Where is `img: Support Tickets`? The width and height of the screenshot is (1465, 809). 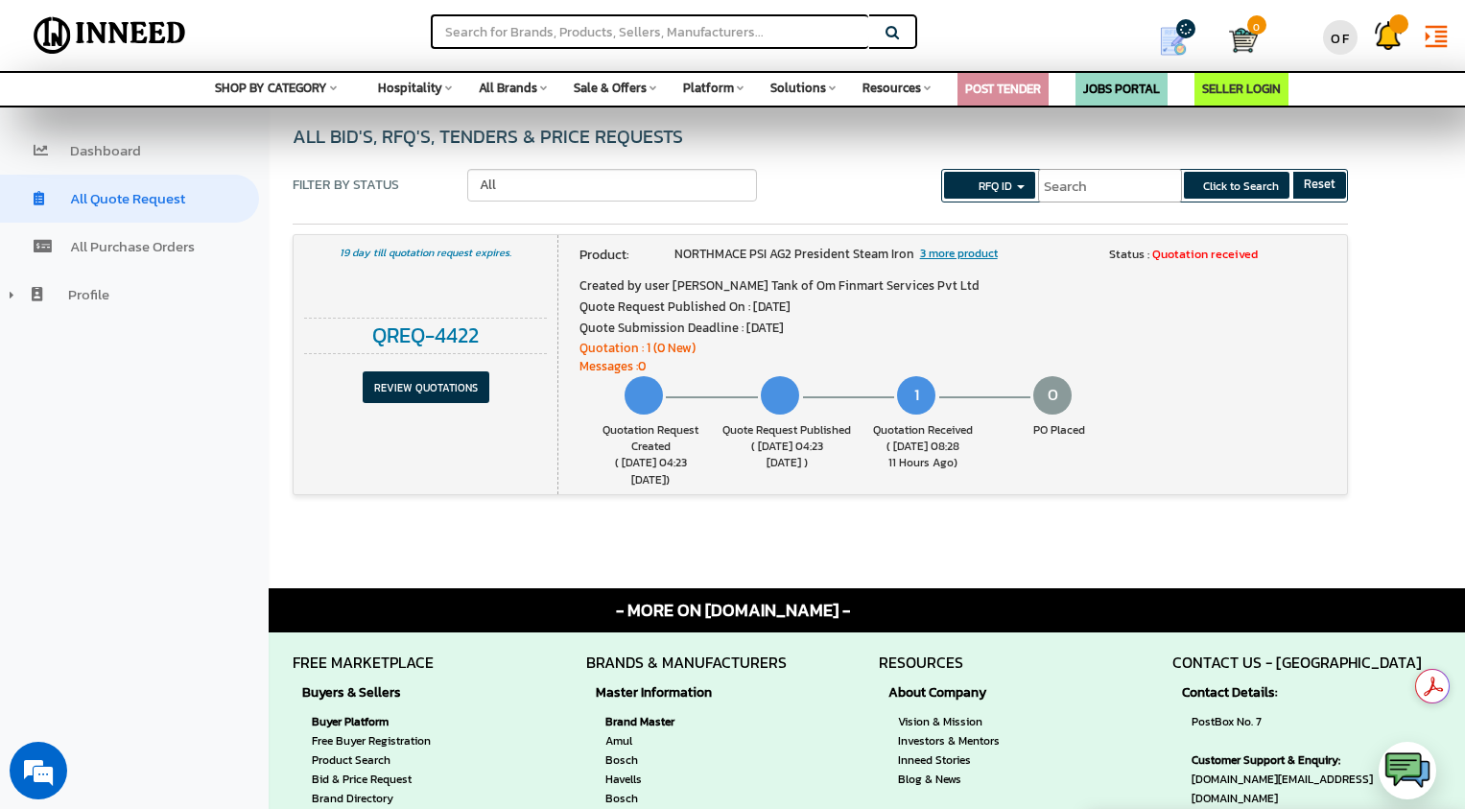 img: Support Tickets is located at coordinates (1389, 36).